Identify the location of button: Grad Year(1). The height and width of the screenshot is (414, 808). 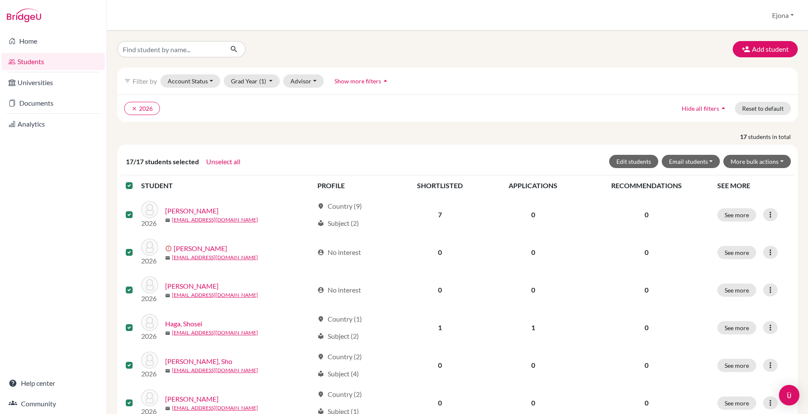
(252, 81).